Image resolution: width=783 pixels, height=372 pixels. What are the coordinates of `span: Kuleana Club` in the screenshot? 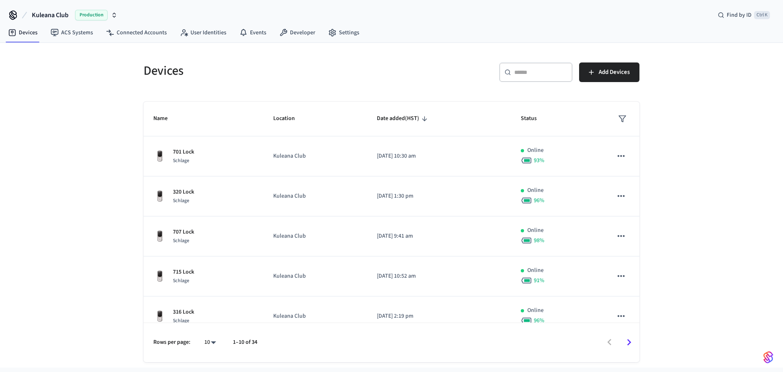 It's located at (50, 15).